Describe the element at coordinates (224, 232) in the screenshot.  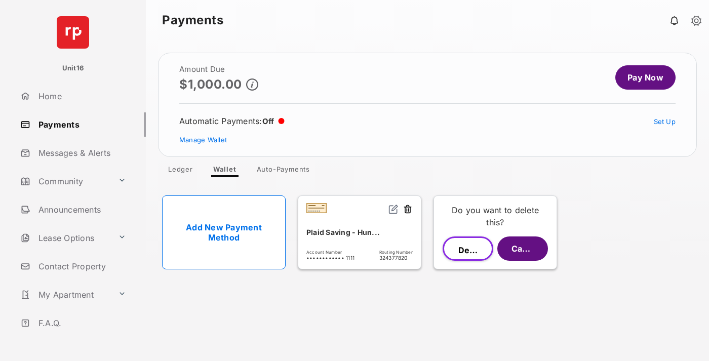
I see `a: Add New Payment Method` at that location.